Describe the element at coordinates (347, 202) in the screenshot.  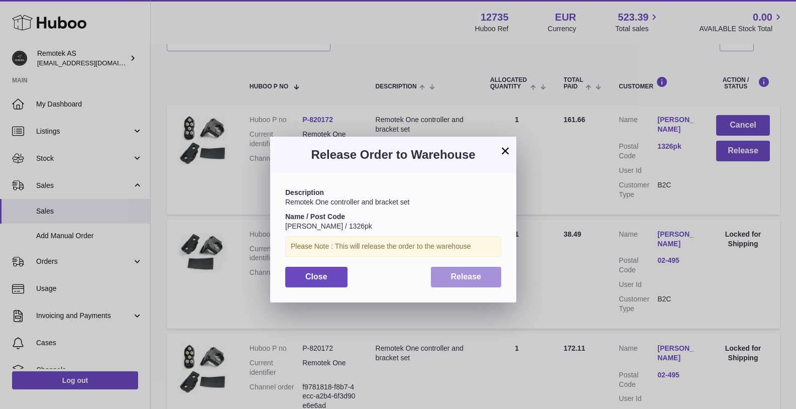
I see `span: Remotek One controller and bracket set` at that location.